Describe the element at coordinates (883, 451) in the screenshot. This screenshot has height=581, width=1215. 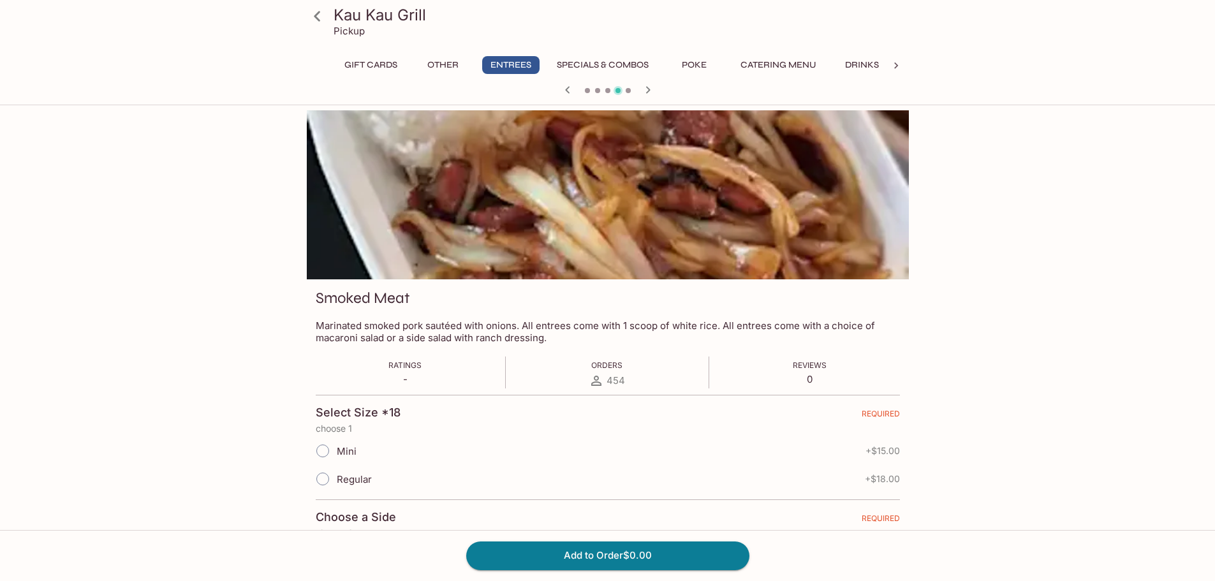
I see `span: + $15.00` at that location.